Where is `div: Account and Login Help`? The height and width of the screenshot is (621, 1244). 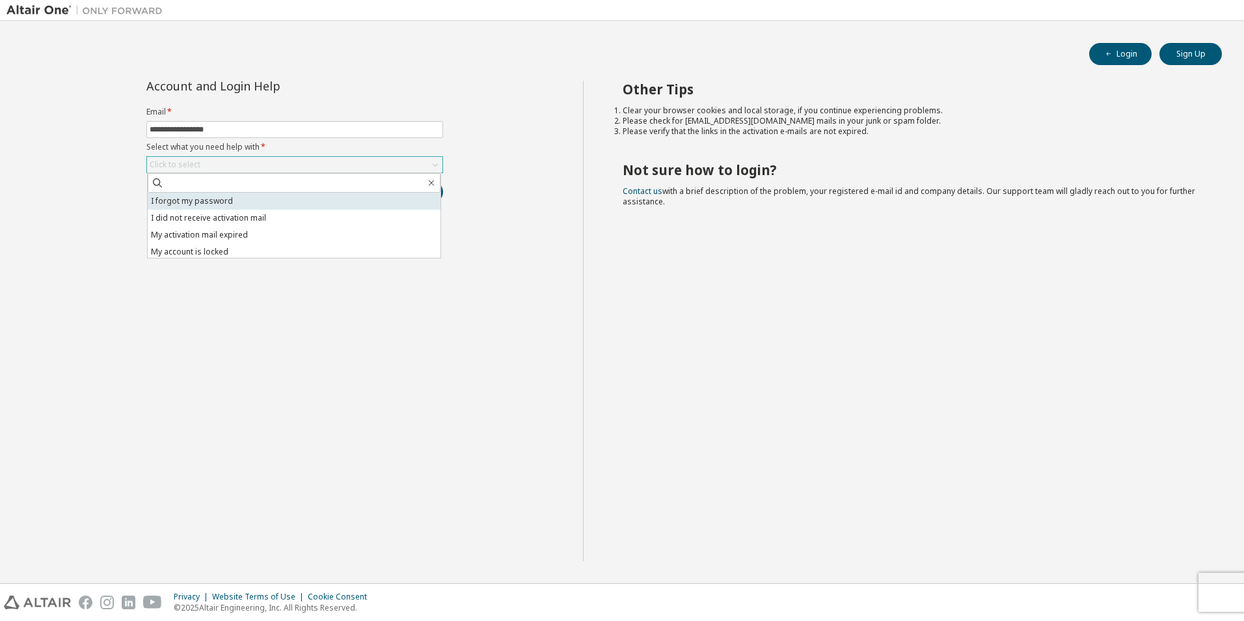 div: Account and Login Help is located at coordinates (265, 86).